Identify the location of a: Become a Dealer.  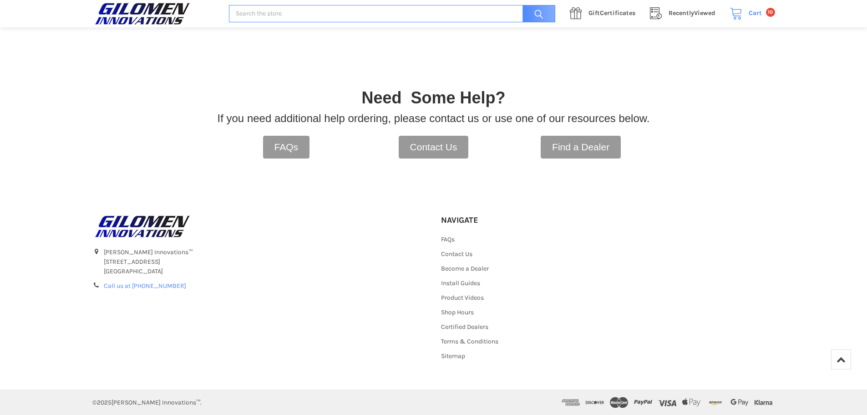
(465, 268).